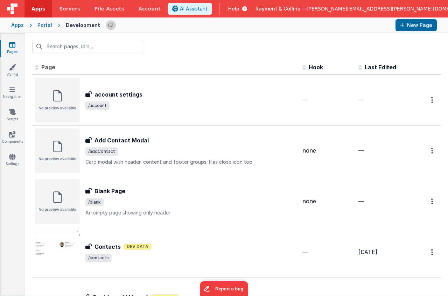  What do you see at coordinates (381, 67) in the screenshot?
I see `span: Last Edited` at bounding box center [381, 67].